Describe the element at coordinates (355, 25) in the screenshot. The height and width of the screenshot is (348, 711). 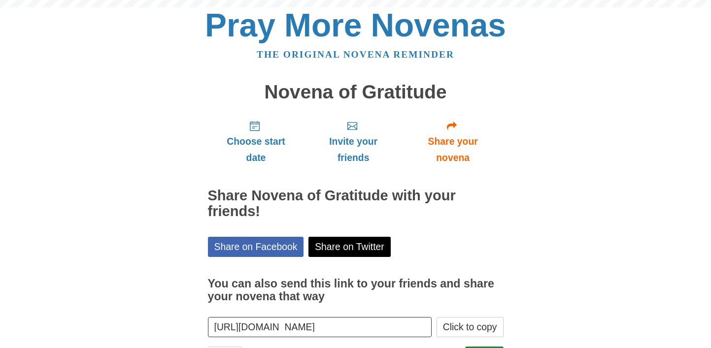
I see `a: Pray More Novenas` at that location.